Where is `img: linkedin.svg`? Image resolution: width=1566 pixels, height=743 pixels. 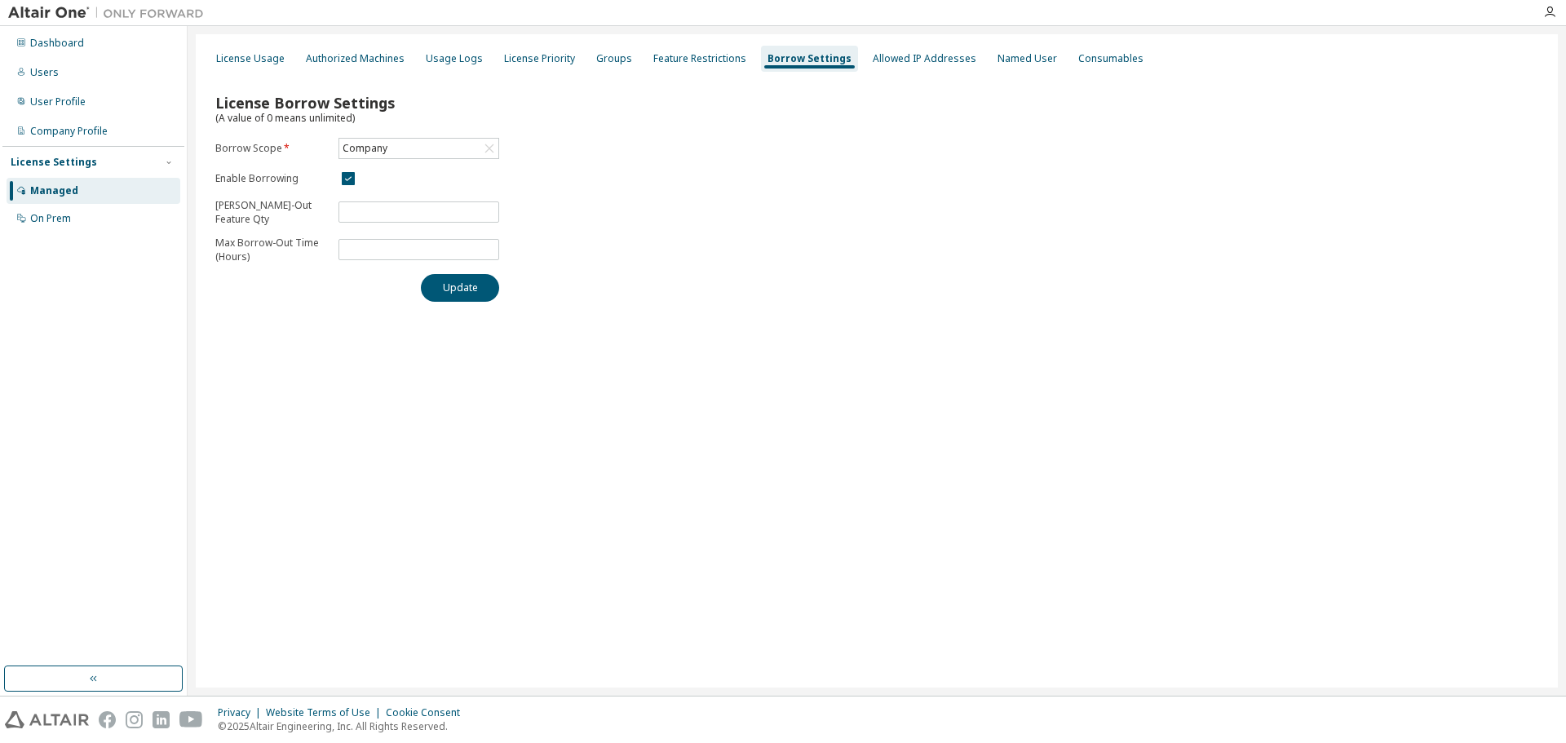
img: linkedin.svg is located at coordinates (161, 720).